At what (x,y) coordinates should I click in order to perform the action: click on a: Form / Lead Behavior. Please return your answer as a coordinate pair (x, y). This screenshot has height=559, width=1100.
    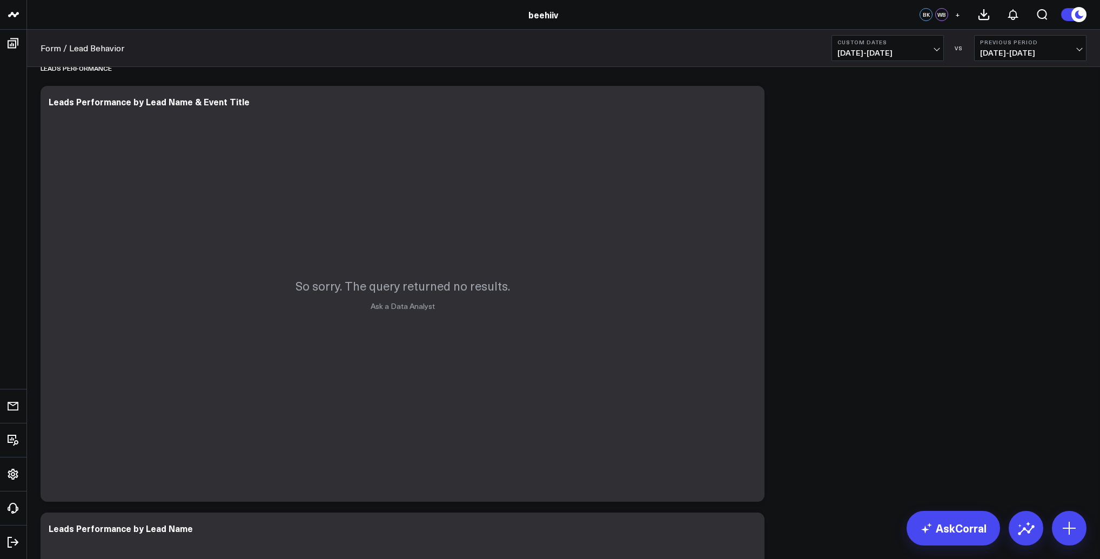
    Looking at the image, I should click on (82, 48).